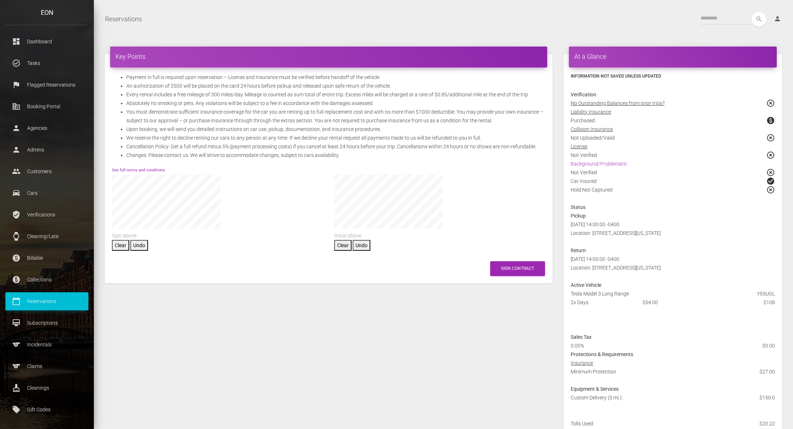 The width and height of the screenshot is (793, 429). What do you see at coordinates (767, 372) in the screenshot?
I see `span: $27.00` at bounding box center [767, 372].